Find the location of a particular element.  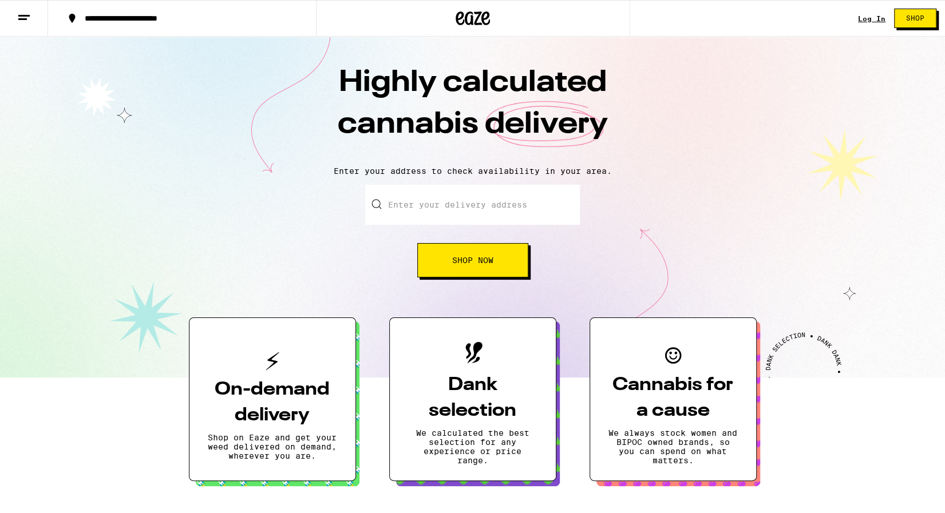

button: Dank selectionWe calculated the best selection for any experience or price range. is located at coordinates (473, 399).